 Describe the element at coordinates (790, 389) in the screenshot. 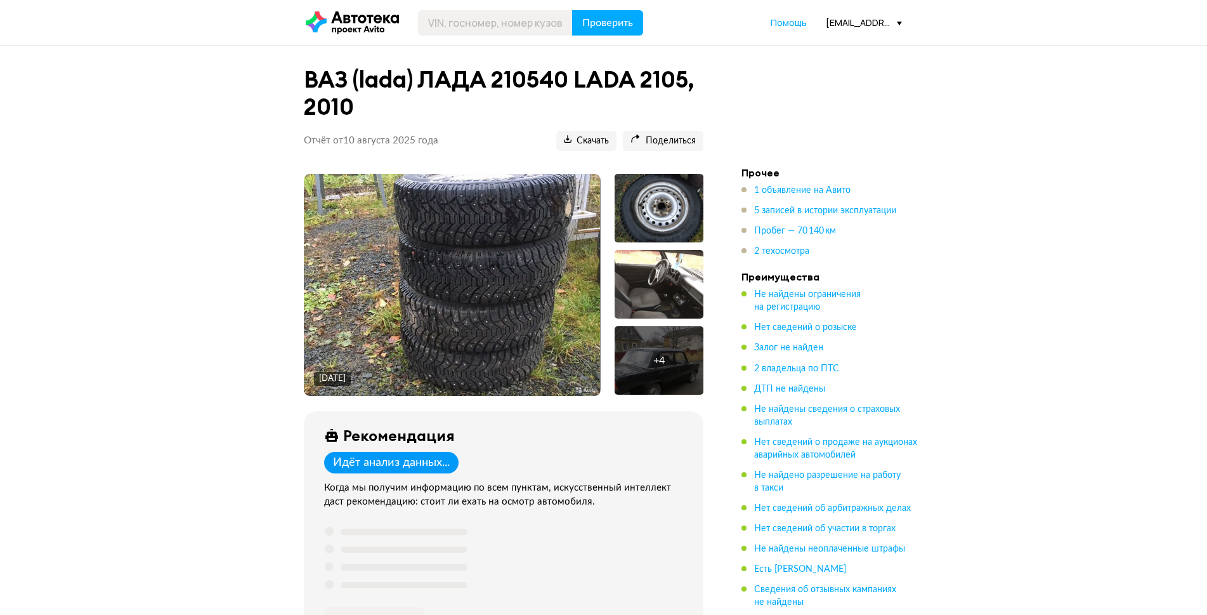

I see `span: ДТП не найдены` at that location.